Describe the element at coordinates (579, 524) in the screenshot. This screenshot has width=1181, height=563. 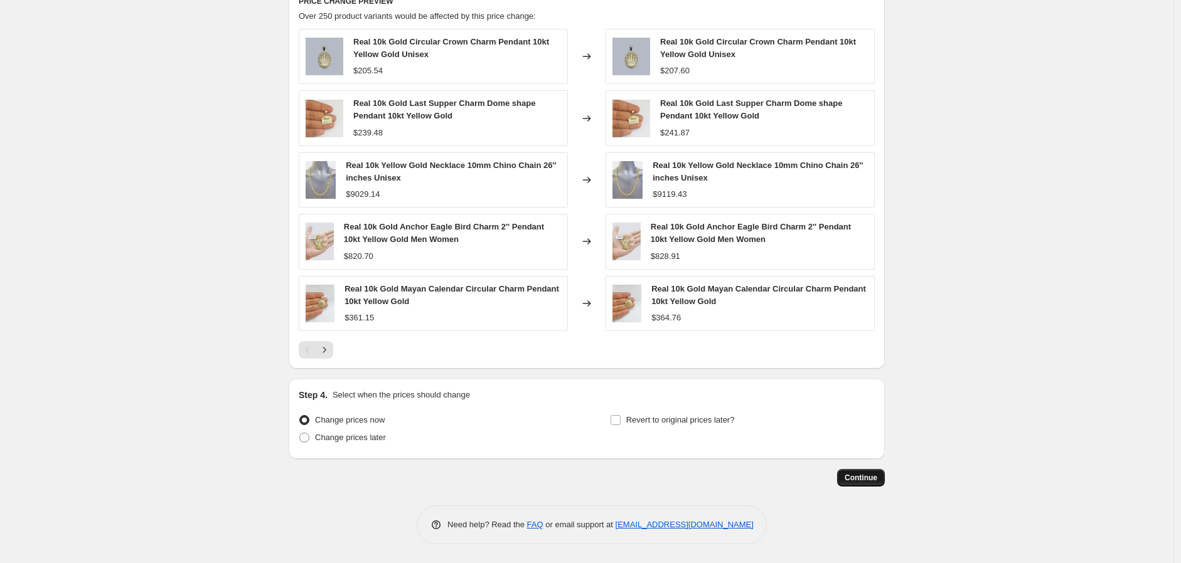
I see `span: or email support at` at that location.